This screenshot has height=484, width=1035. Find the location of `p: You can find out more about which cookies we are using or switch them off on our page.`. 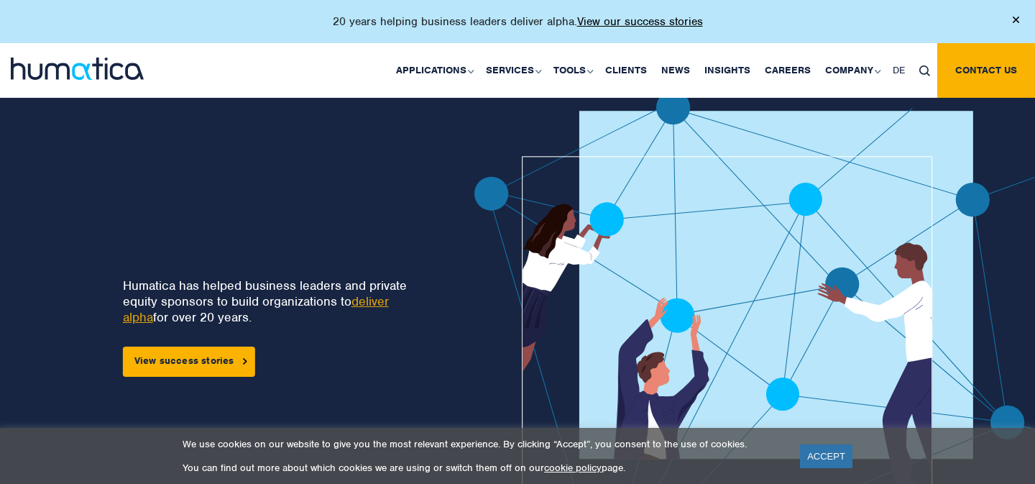

p: You can find out more about which cookies we are using or switch them off on our page. is located at coordinates (482, 467).